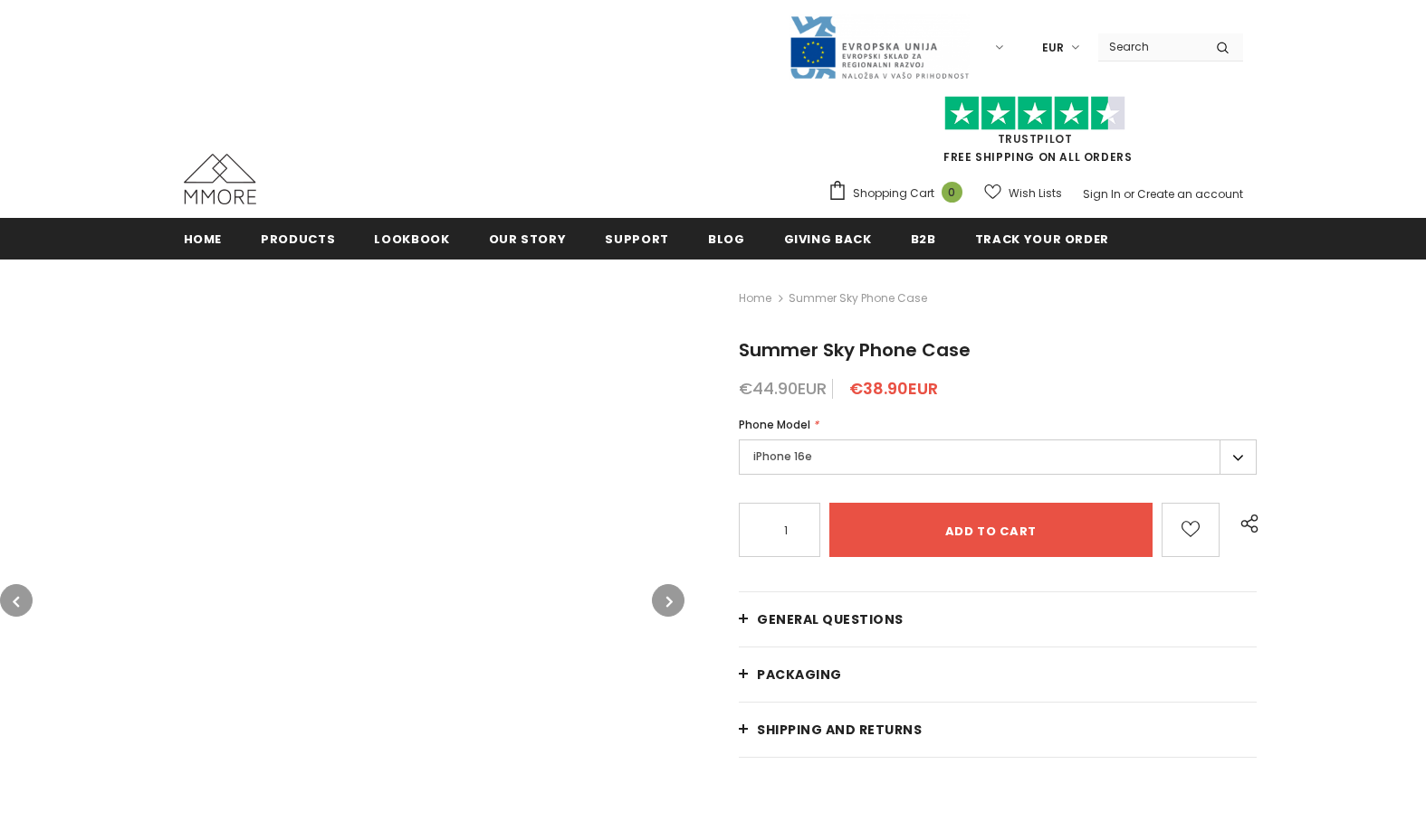 This screenshot has width=1426, height=840. What do you see at coordinates (879, 47) in the screenshot?
I see `img: Javni Razpis` at bounding box center [879, 47].